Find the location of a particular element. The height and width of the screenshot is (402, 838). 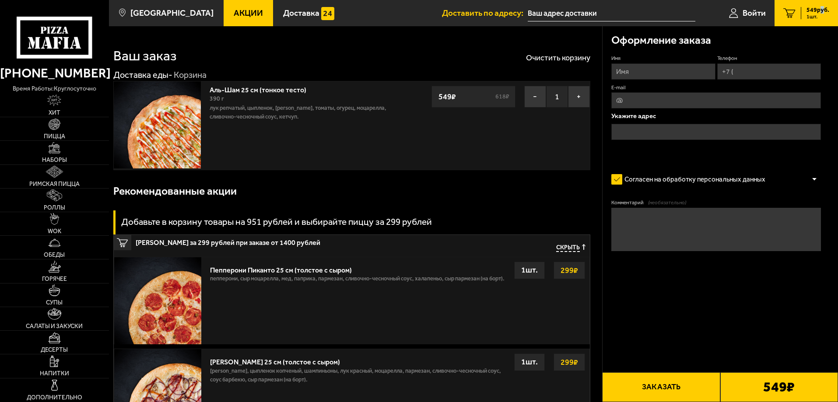

label: E-mail is located at coordinates (716, 88).